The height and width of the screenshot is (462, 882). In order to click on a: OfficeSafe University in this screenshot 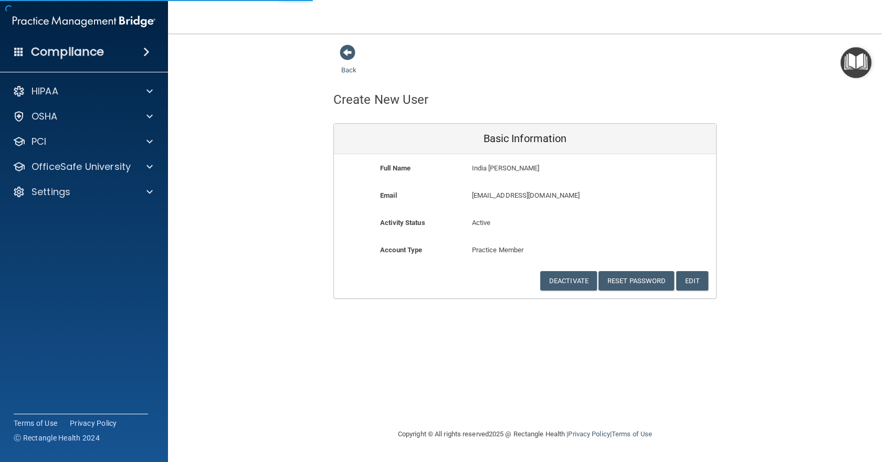, I will do `click(82, 167)`.